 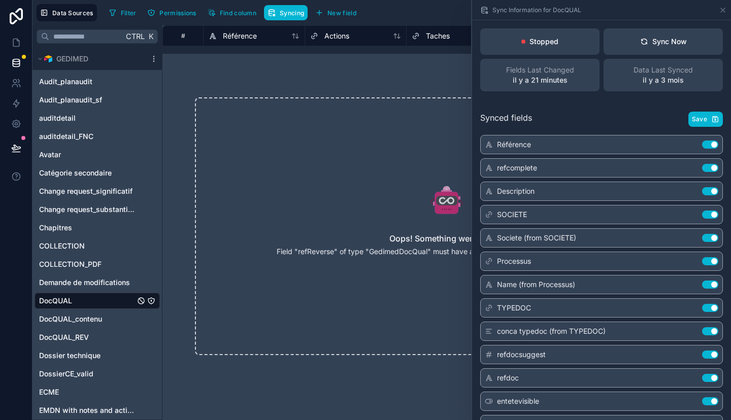 What do you see at coordinates (514, 308) in the screenshot?
I see `span: TYPEDOC` at bounding box center [514, 308].